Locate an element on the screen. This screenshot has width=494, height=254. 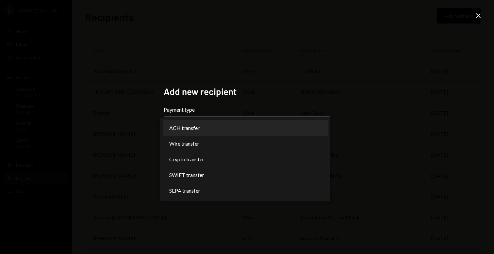
h2: Add new recipient is located at coordinates (247, 92).